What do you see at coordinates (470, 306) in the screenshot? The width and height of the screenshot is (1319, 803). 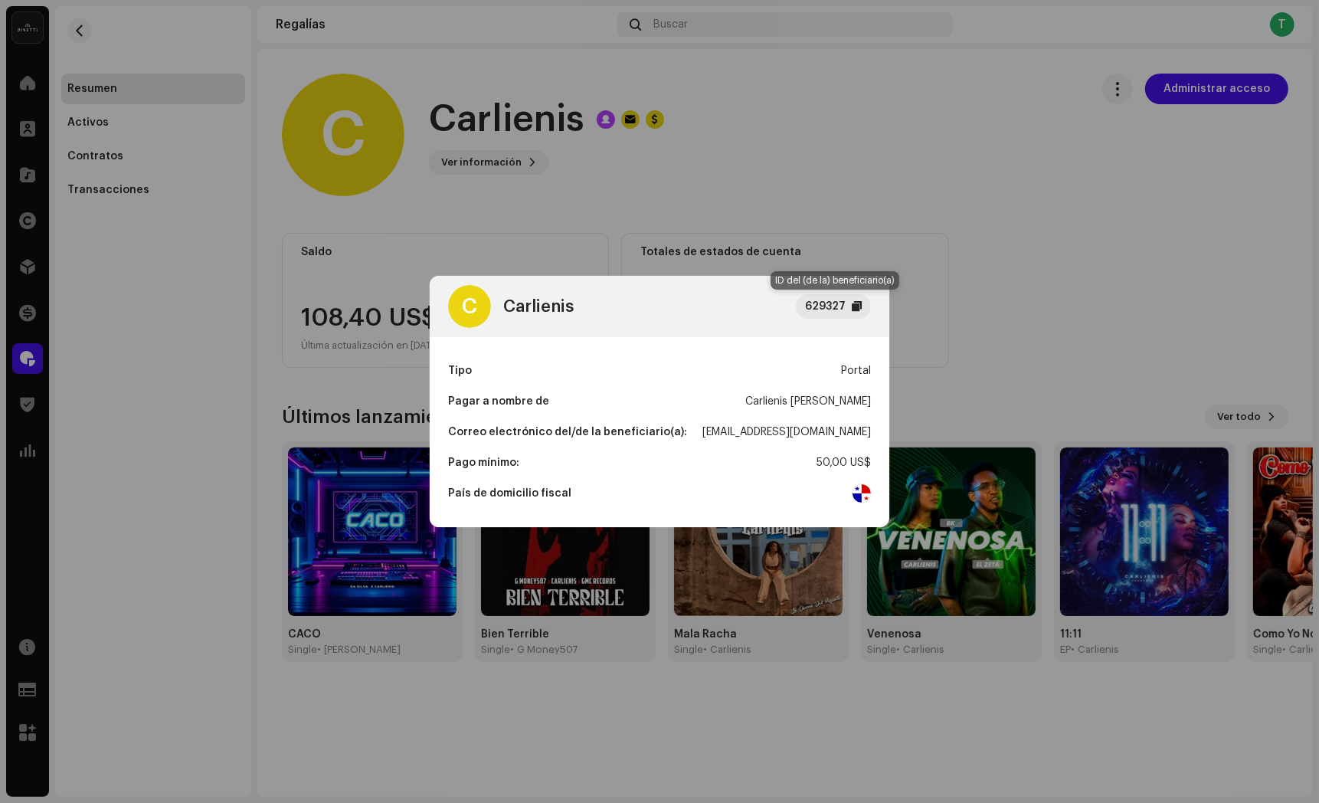 I see `div: C` at bounding box center [470, 306].